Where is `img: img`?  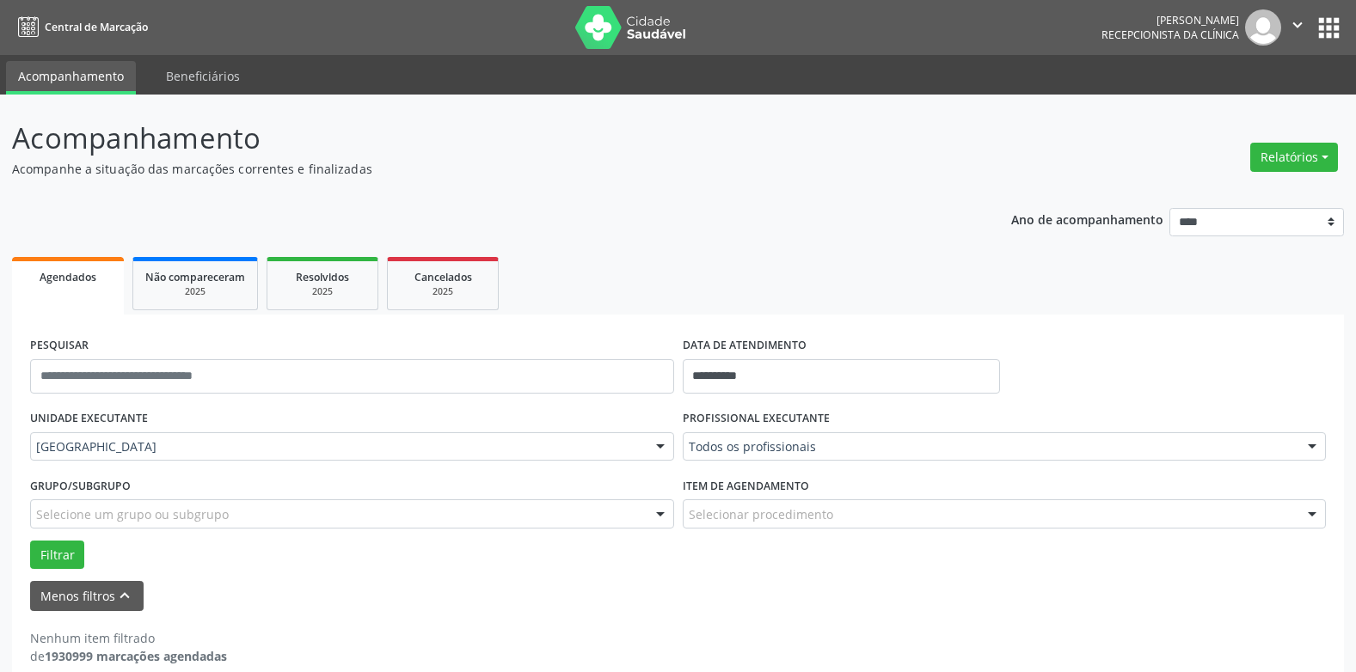 img: img is located at coordinates (1263, 28).